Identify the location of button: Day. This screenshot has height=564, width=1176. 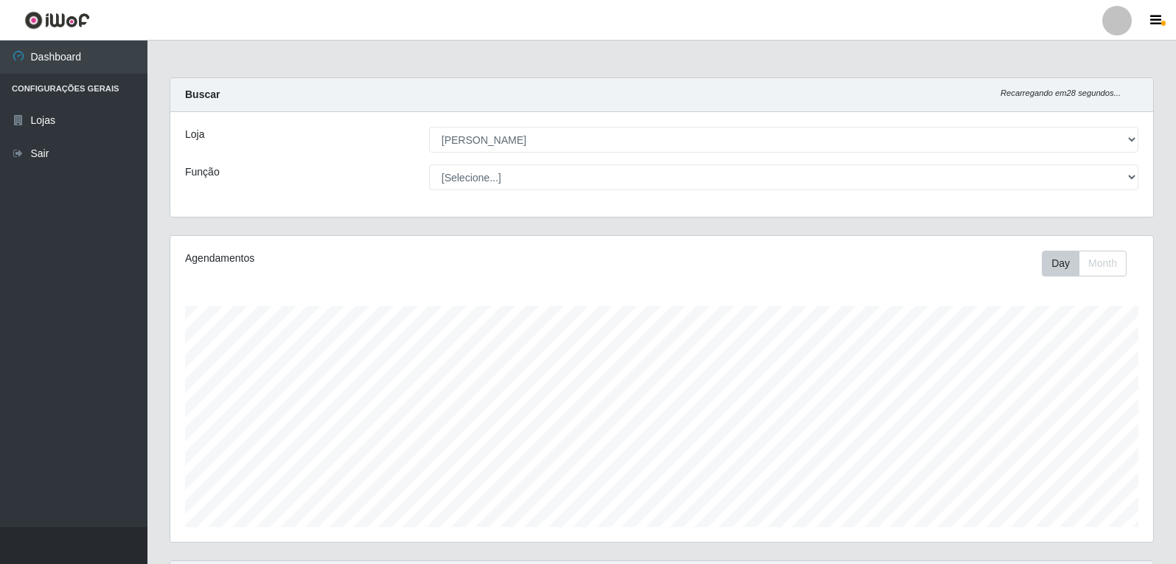
(1060, 263).